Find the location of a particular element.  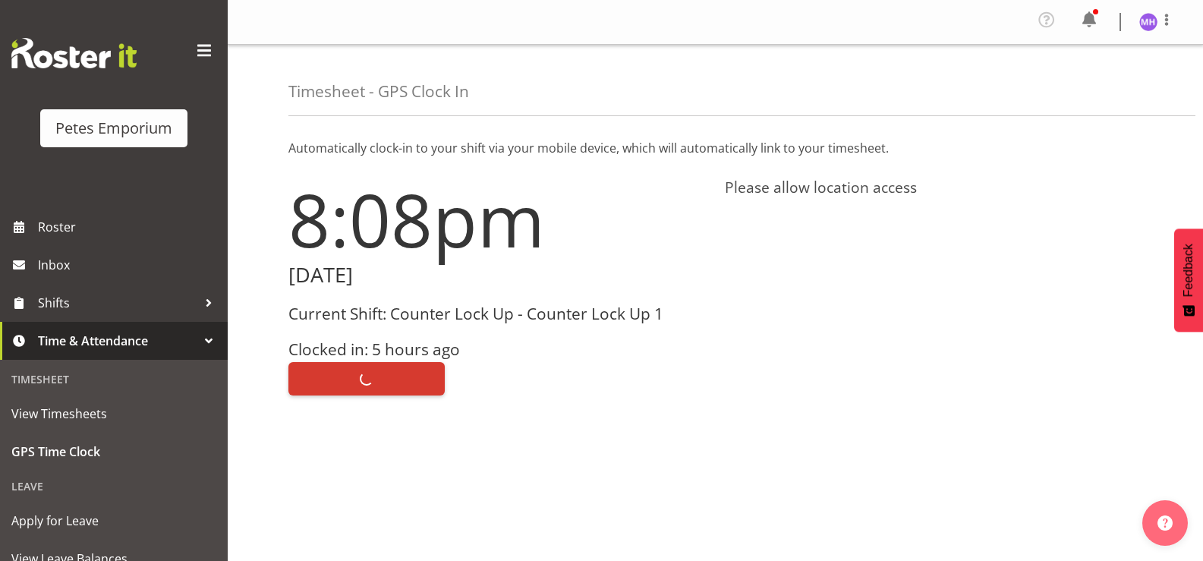

span: Apply for Leave is located at coordinates (114, 521).